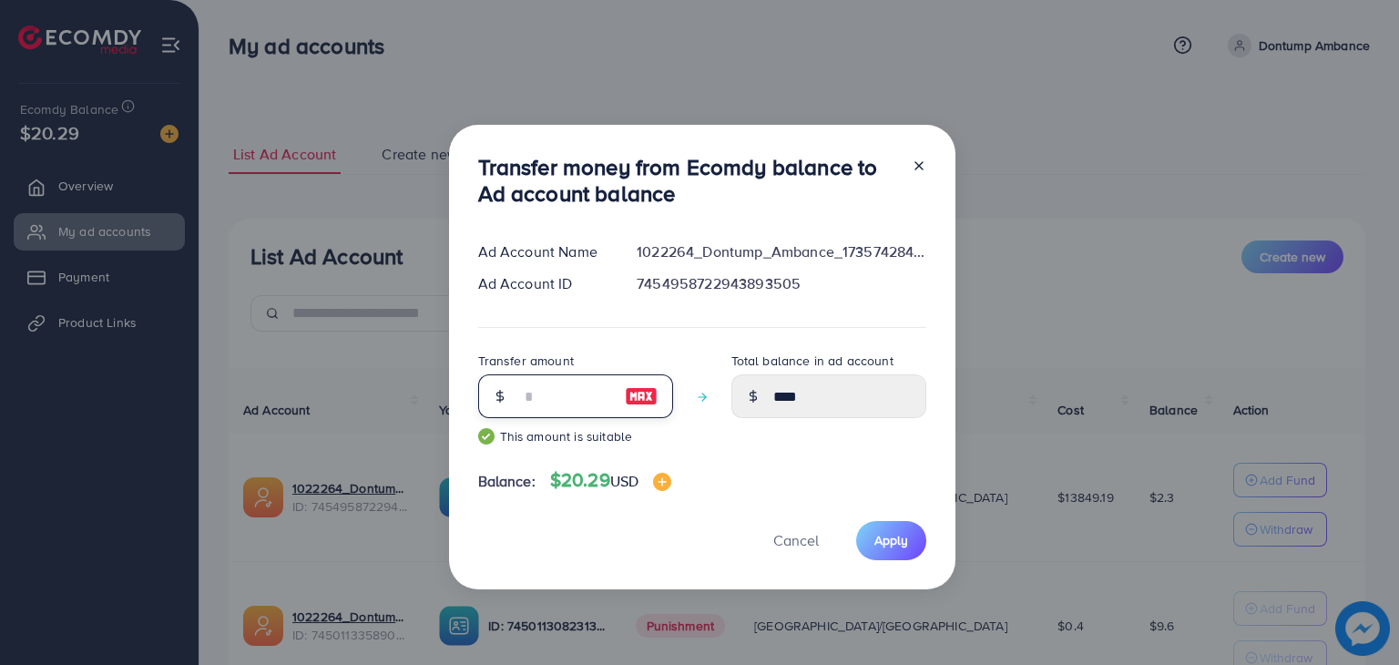 This screenshot has width=1399, height=665. What do you see at coordinates (796, 540) in the screenshot?
I see `span: Cancel` at bounding box center [796, 540].